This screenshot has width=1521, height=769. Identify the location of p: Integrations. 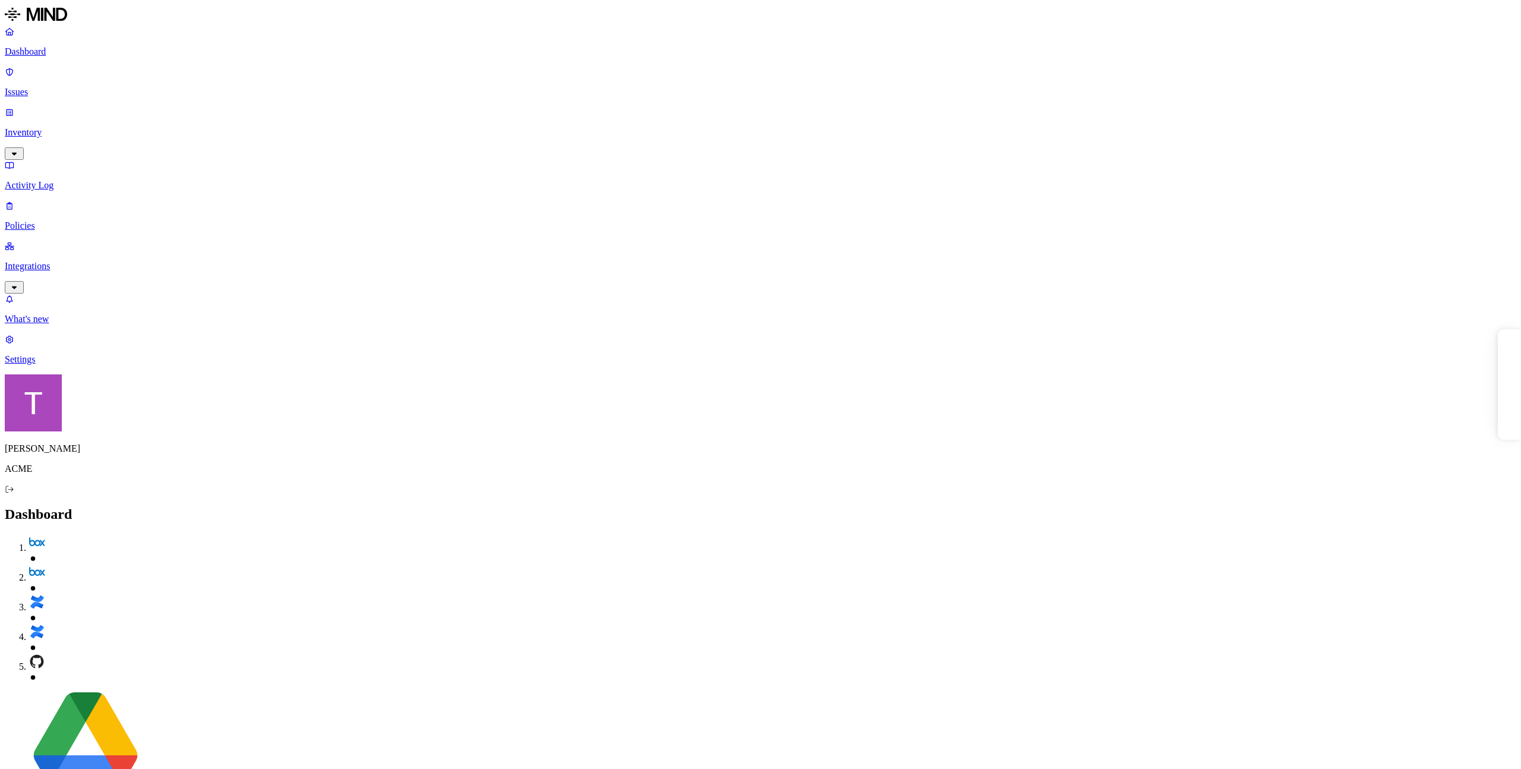
(760, 266).